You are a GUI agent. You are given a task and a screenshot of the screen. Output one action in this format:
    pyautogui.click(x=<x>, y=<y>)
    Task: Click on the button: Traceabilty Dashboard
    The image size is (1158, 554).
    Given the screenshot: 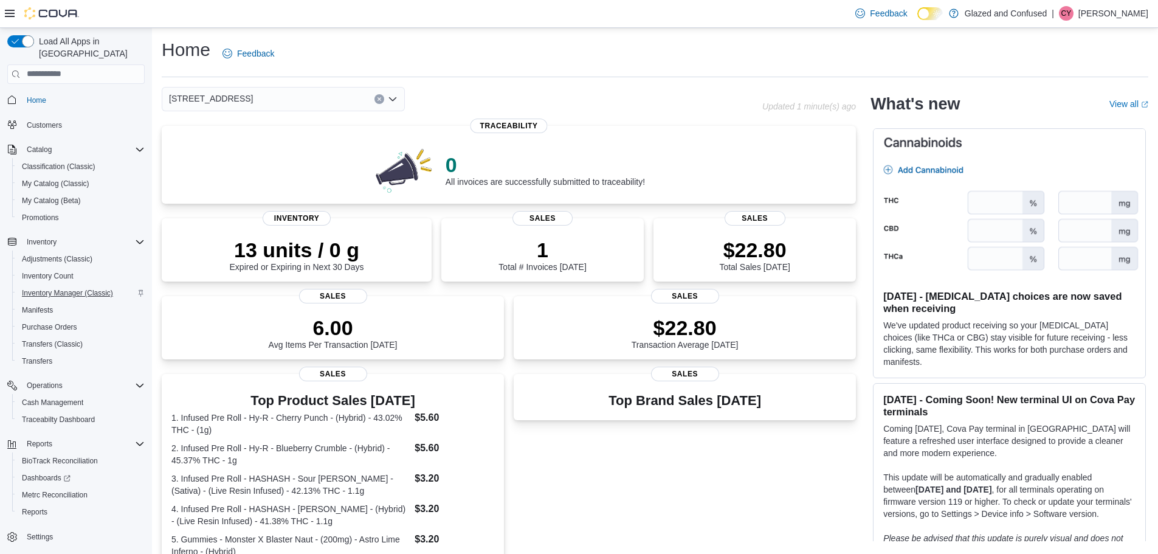 What is the action you would take?
    pyautogui.click(x=81, y=419)
    